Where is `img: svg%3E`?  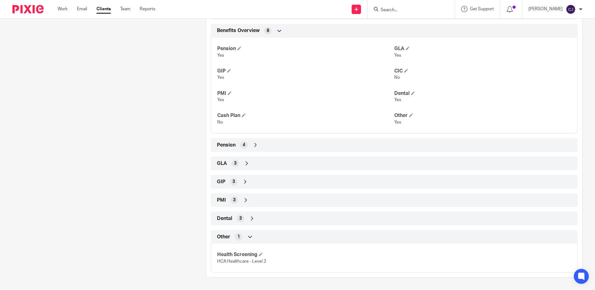
img: svg%3E is located at coordinates (571, 9).